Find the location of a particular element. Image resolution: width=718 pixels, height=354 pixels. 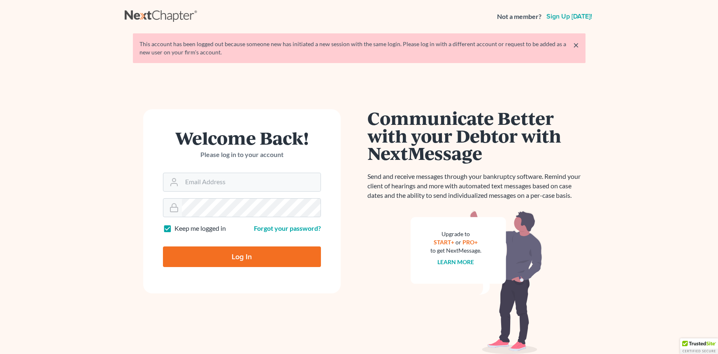

p: Send and receive messages through your bankruptcy software. Remind your client of hearings and mo... is located at coordinates (477, 186).